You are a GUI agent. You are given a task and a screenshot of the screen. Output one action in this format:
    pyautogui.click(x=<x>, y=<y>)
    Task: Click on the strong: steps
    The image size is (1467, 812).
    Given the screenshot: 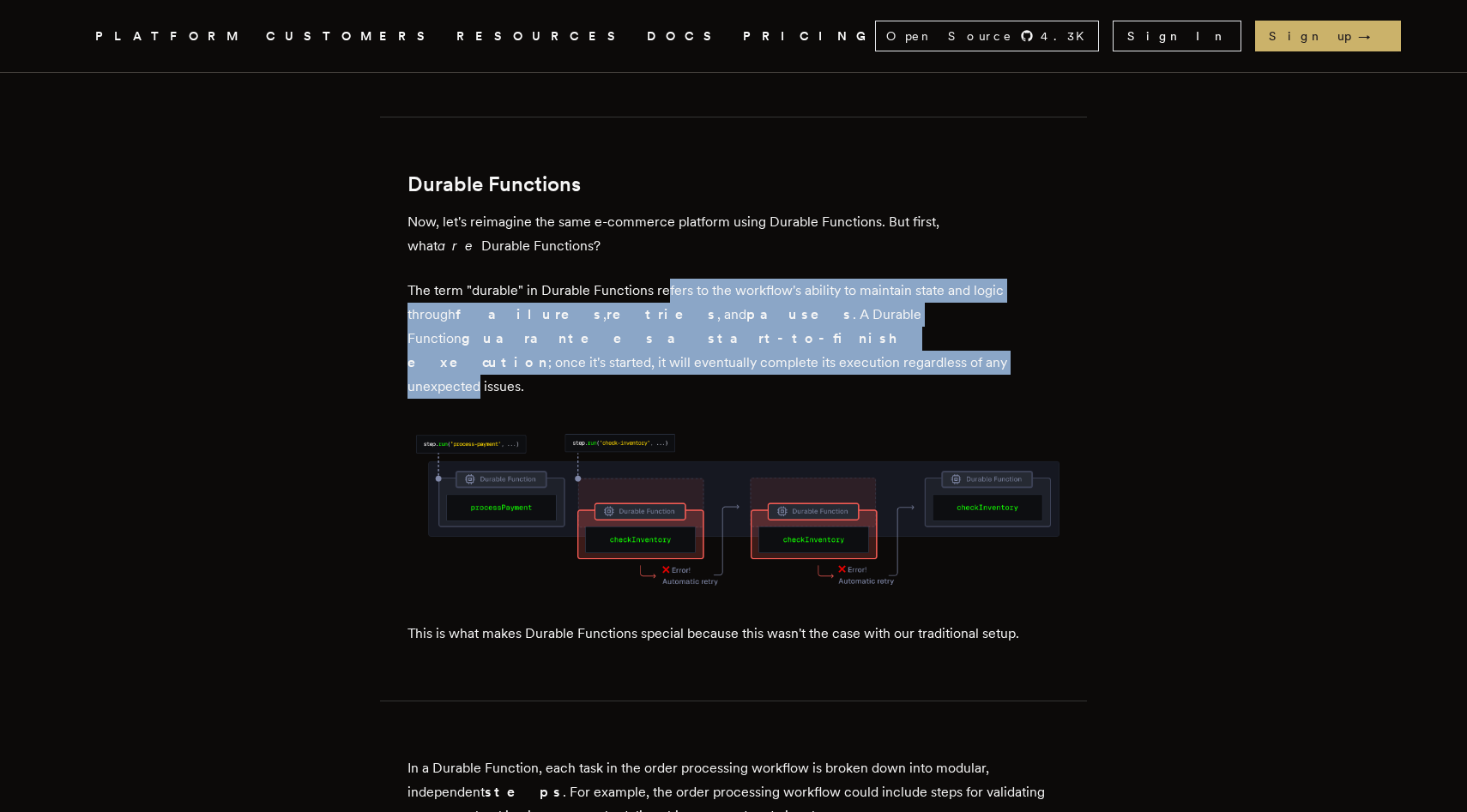 What is the action you would take?
    pyautogui.click(x=524, y=791)
    